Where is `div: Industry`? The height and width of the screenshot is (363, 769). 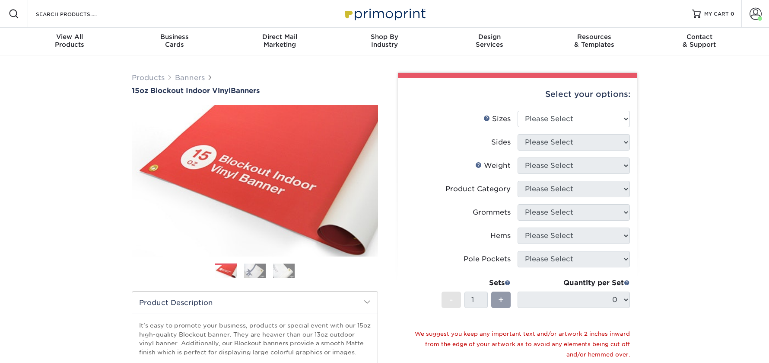
div: Industry is located at coordinates (385, 41).